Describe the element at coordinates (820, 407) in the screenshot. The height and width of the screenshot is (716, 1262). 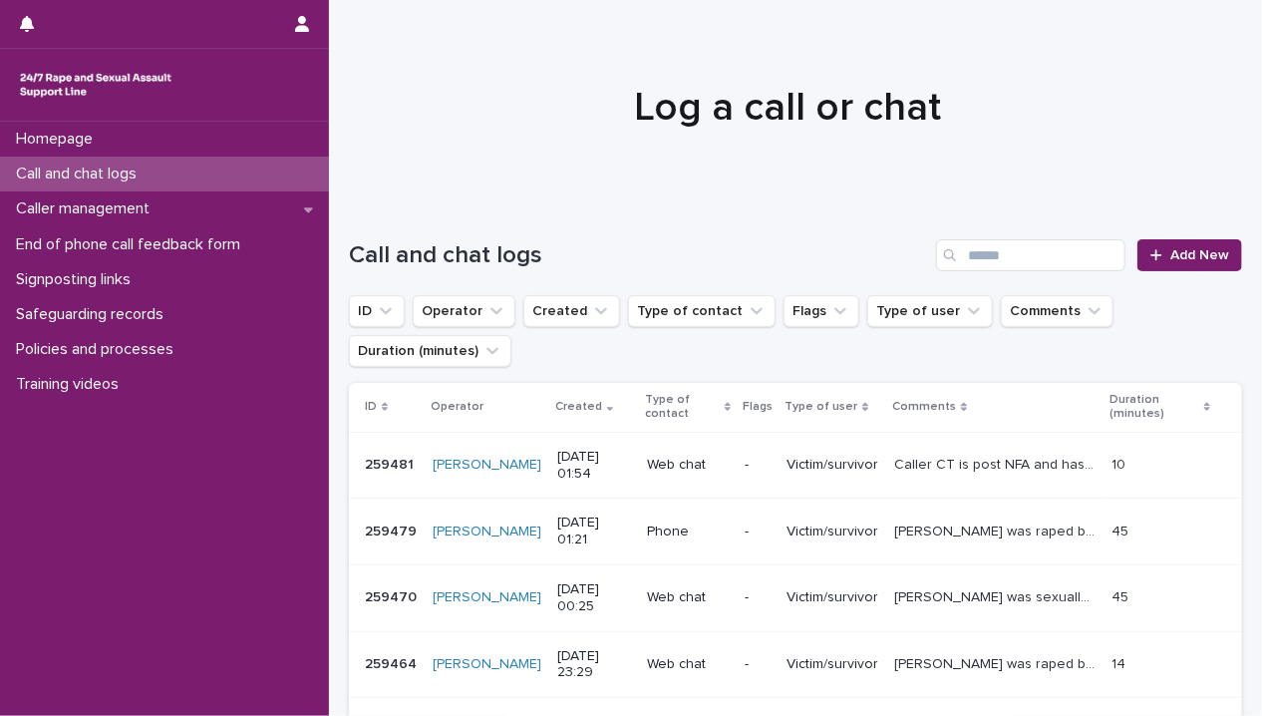
I see `p: Type of user` at that location.